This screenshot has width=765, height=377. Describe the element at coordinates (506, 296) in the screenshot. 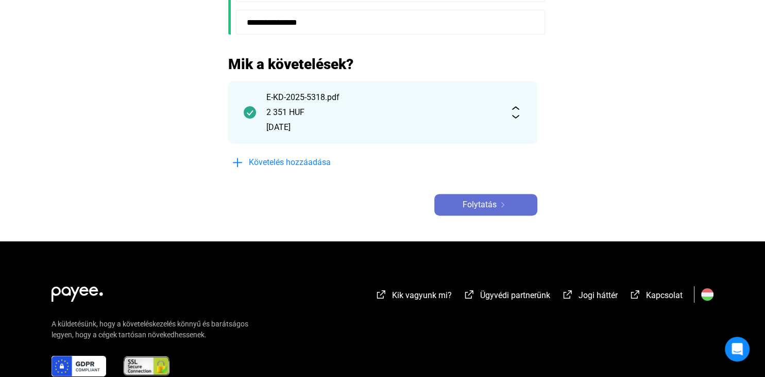

I see `a: external-link-whiteÜgyvédi partnerünk` at that location.